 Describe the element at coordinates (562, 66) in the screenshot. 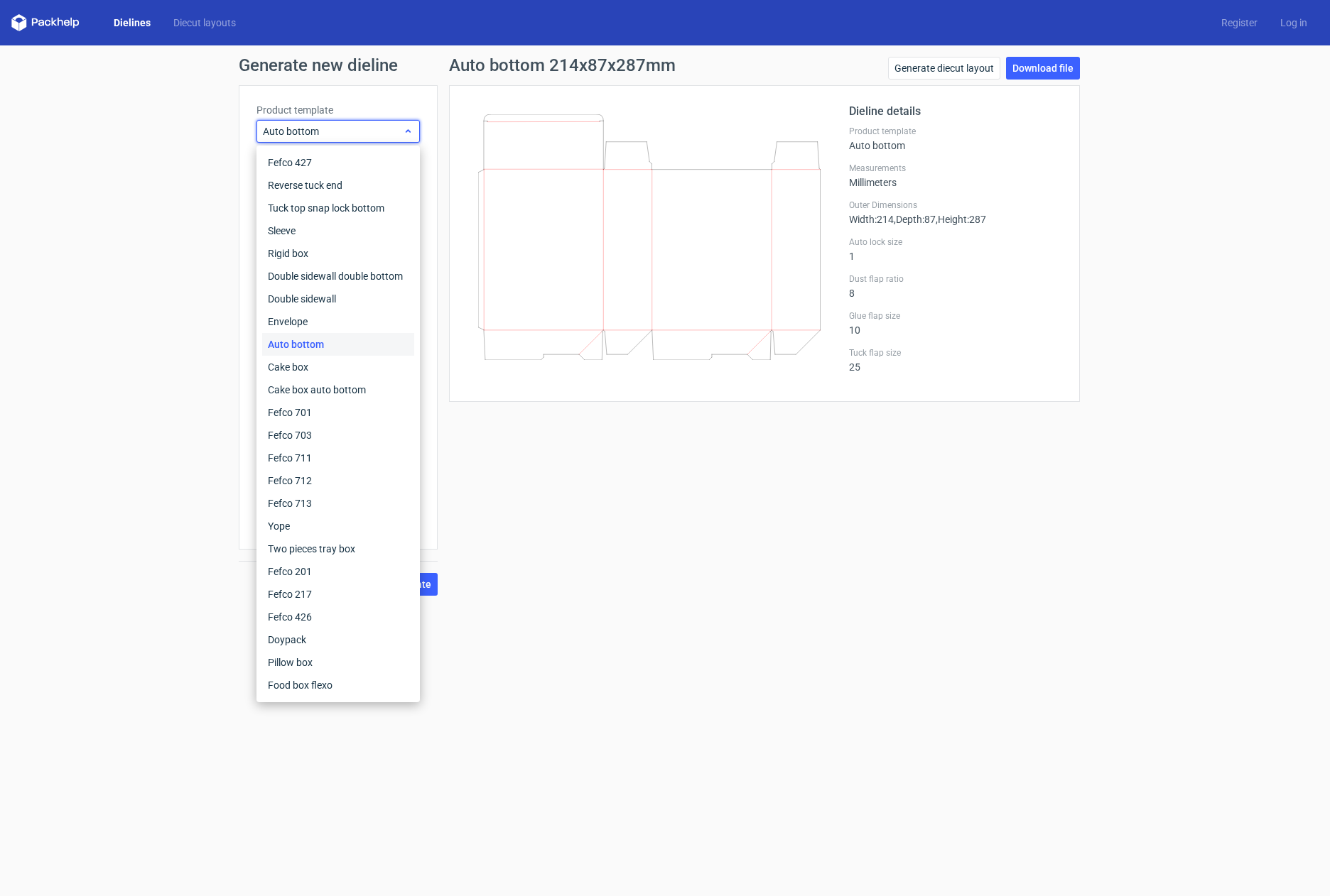

I see `h1: Auto bottom 214x87x287mm` at that location.